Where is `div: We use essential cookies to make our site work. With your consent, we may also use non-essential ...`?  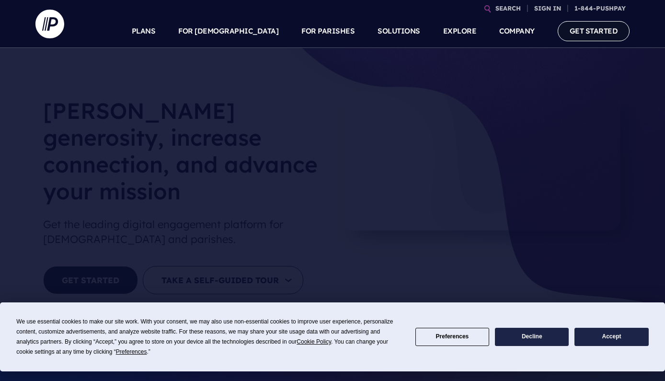
div: We use essential cookies to make our site work. With your consent, we may also use non-essential ... is located at coordinates (210, 337).